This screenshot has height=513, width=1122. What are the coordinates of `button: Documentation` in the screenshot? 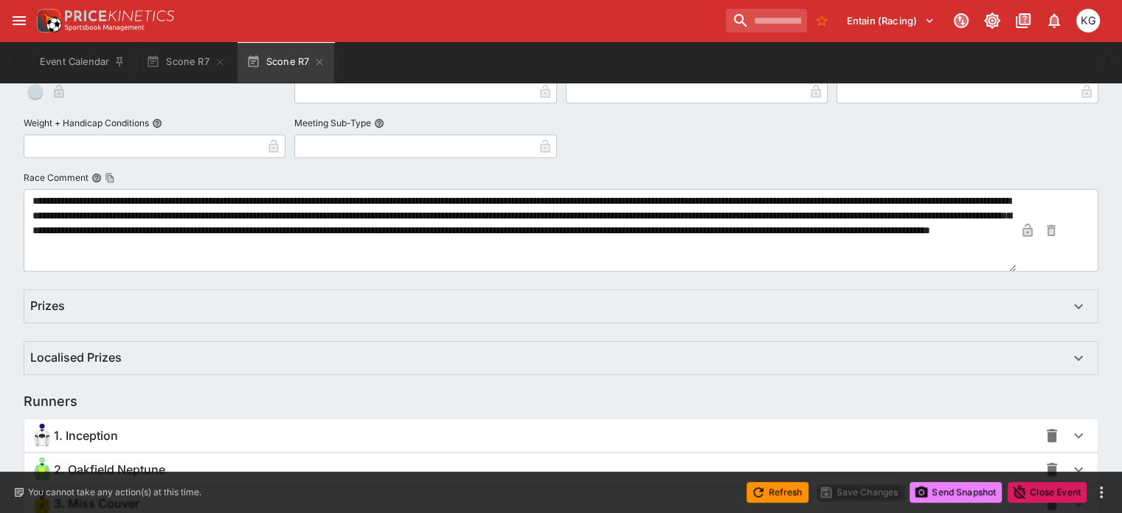 It's located at (1023, 21).